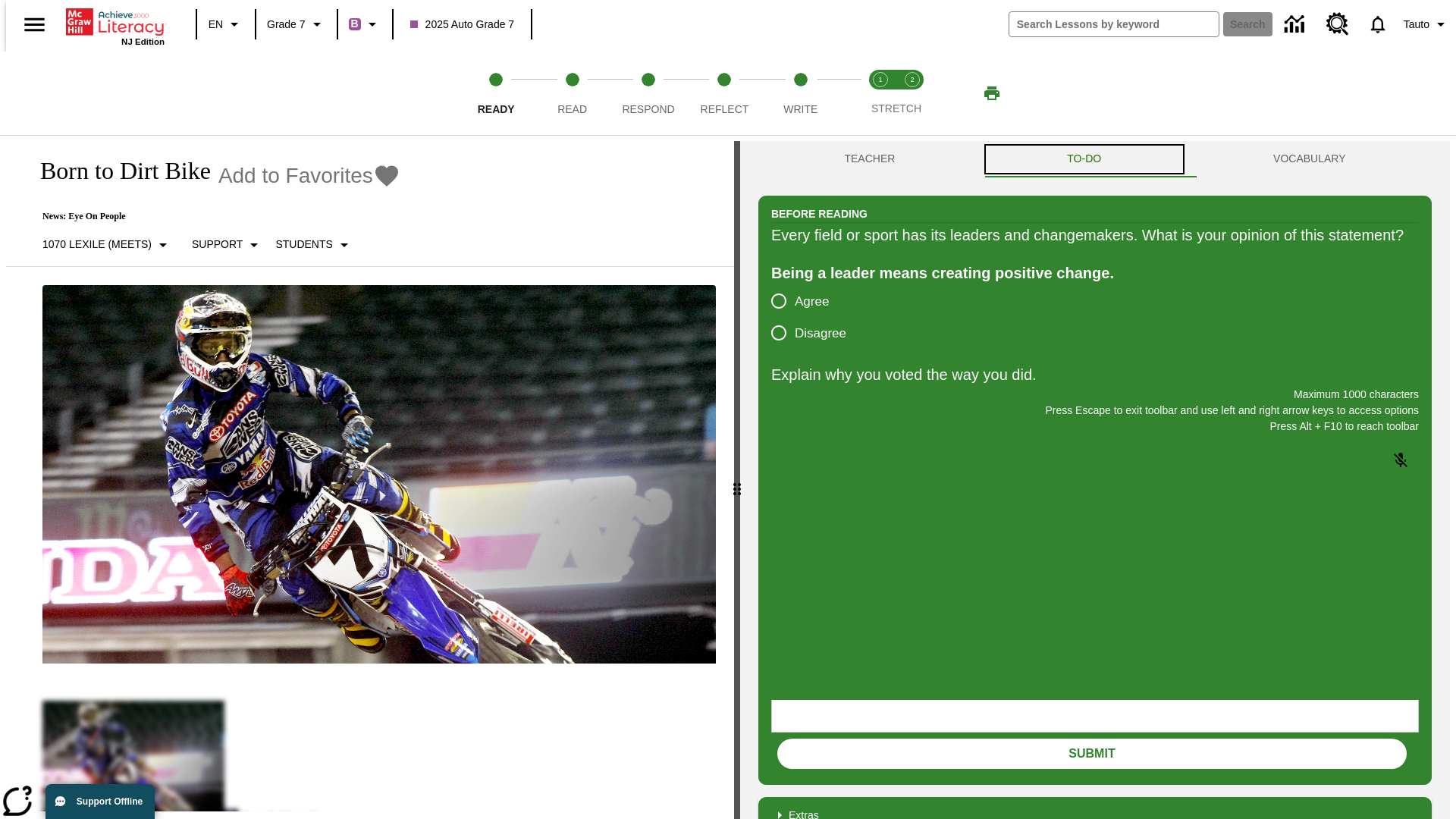 The image size is (1456, 819). What do you see at coordinates (1095, 480) in the screenshot?
I see `div: activity` at bounding box center [1095, 480].